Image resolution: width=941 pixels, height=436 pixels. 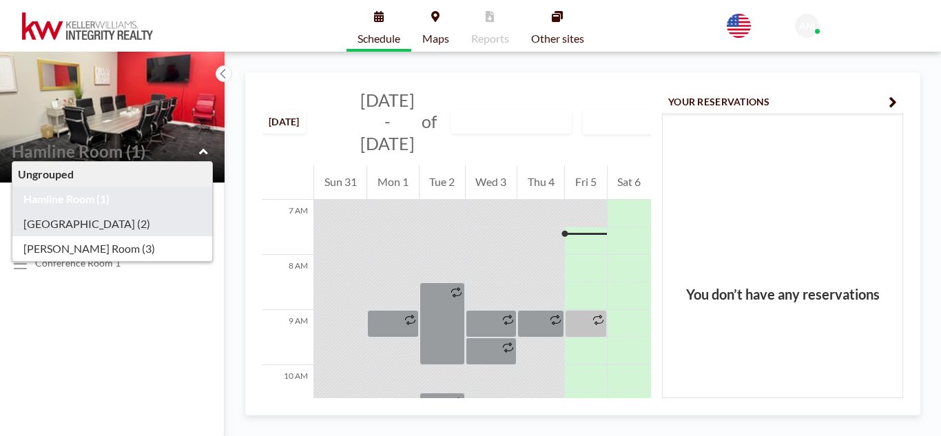 I want to click on span: Other sites, so click(x=558, y=39).